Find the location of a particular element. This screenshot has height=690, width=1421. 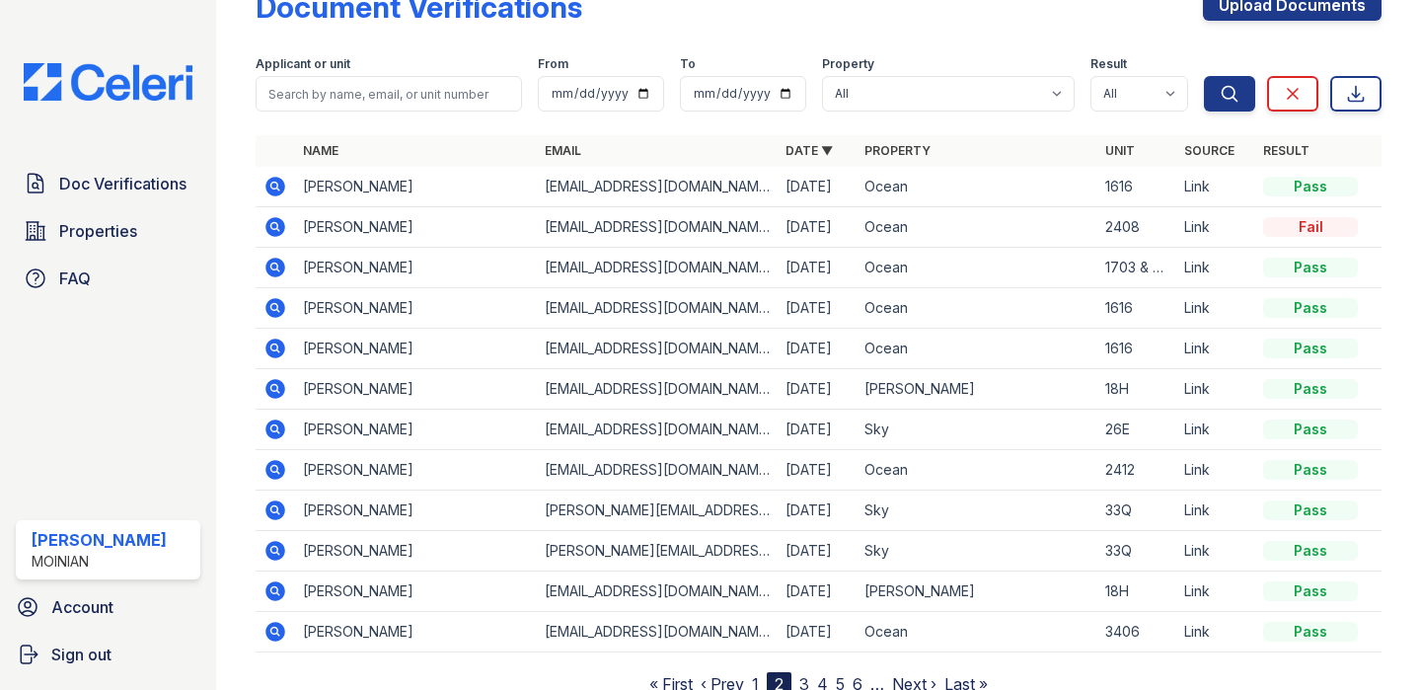

div: Moinian is located at coordinates (99, 562).